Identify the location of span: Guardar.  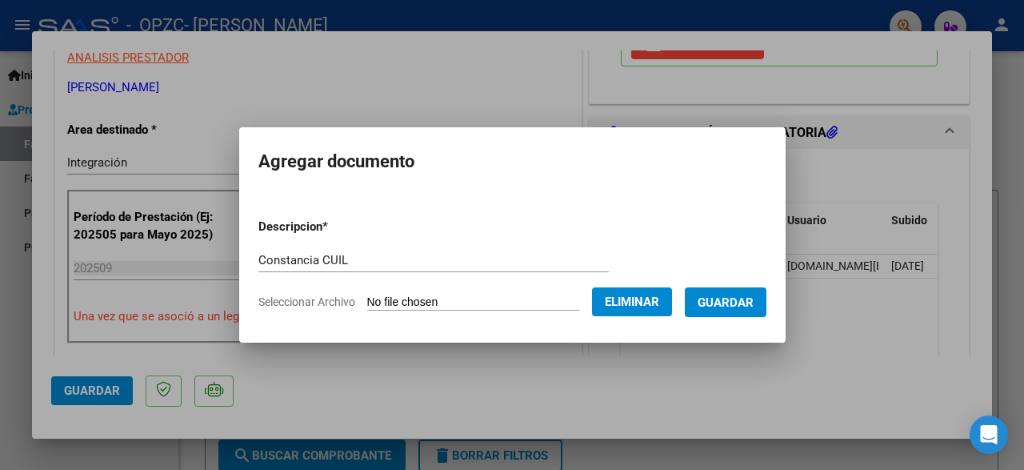
(726, 302).